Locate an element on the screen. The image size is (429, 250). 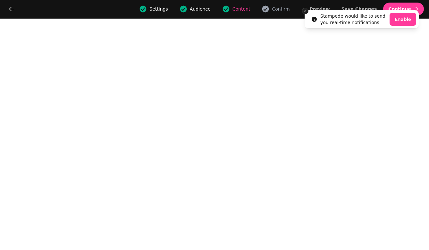
button: Close toast is located at coordinates (305, 11).